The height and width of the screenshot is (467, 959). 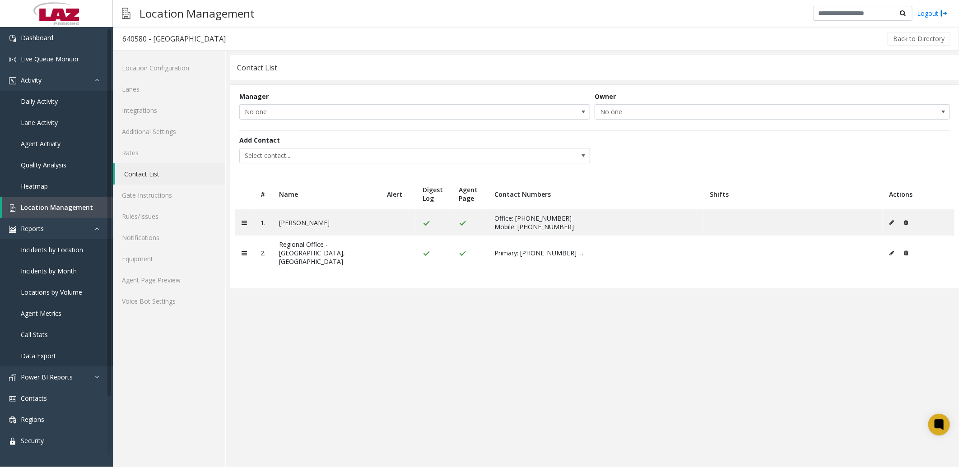 What do you see at coordinates (46, 377) in the screenshot?
I see `span: Power BI Reports` at bounding box center [46, 377].